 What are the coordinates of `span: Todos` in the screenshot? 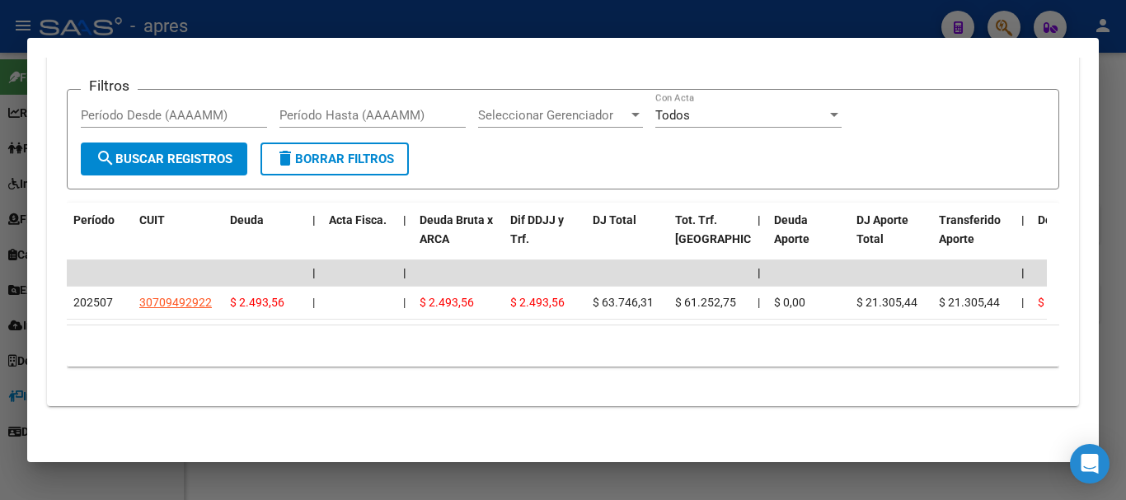 It's located at (673, 115).